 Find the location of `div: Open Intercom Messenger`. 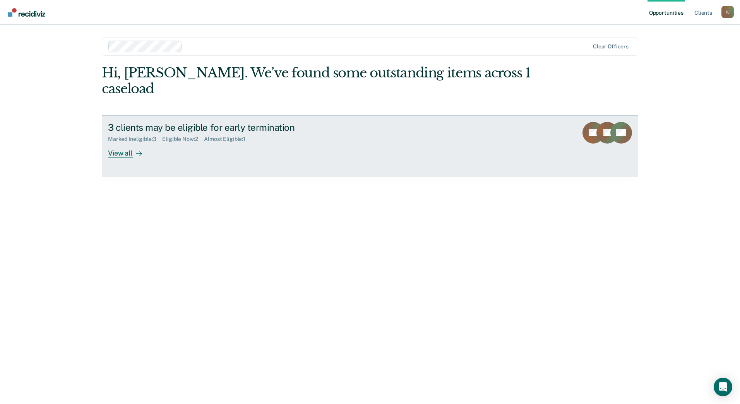

div: Open Intercom Messenger is located at coordinates (723, 387).